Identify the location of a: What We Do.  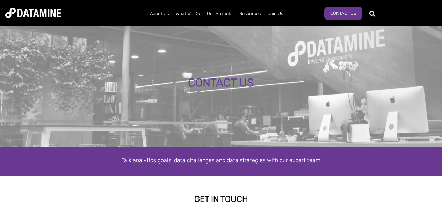
(188, 14).